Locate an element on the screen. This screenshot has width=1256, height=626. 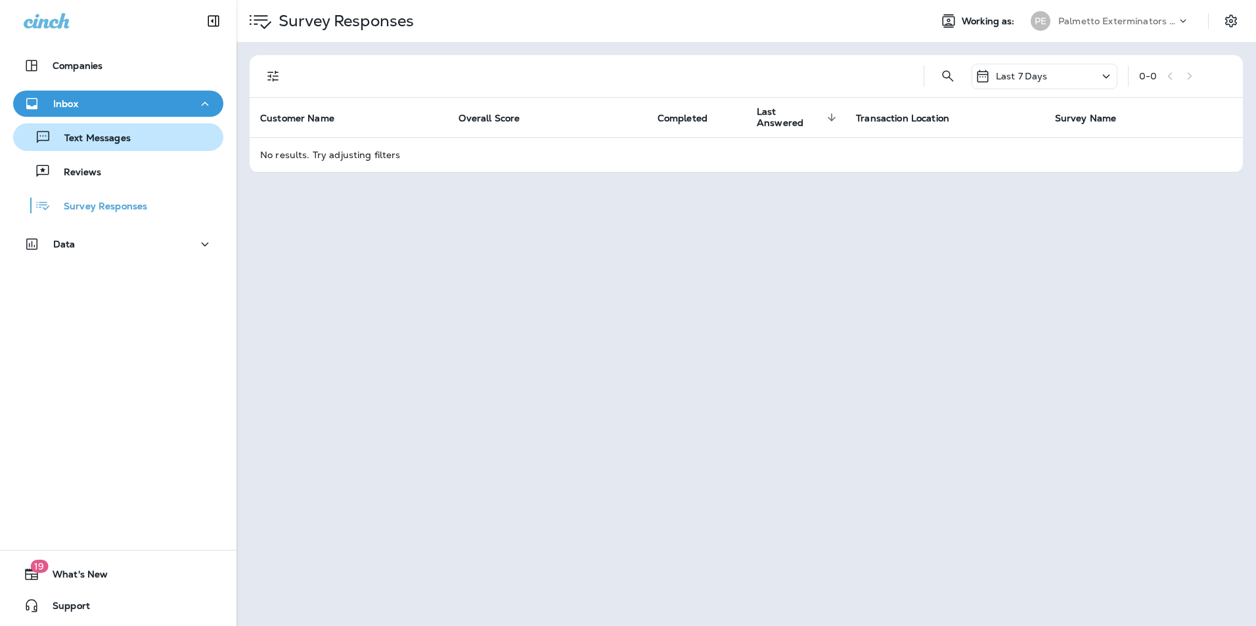
p: Text Messages is located at coordinates (91, 139).